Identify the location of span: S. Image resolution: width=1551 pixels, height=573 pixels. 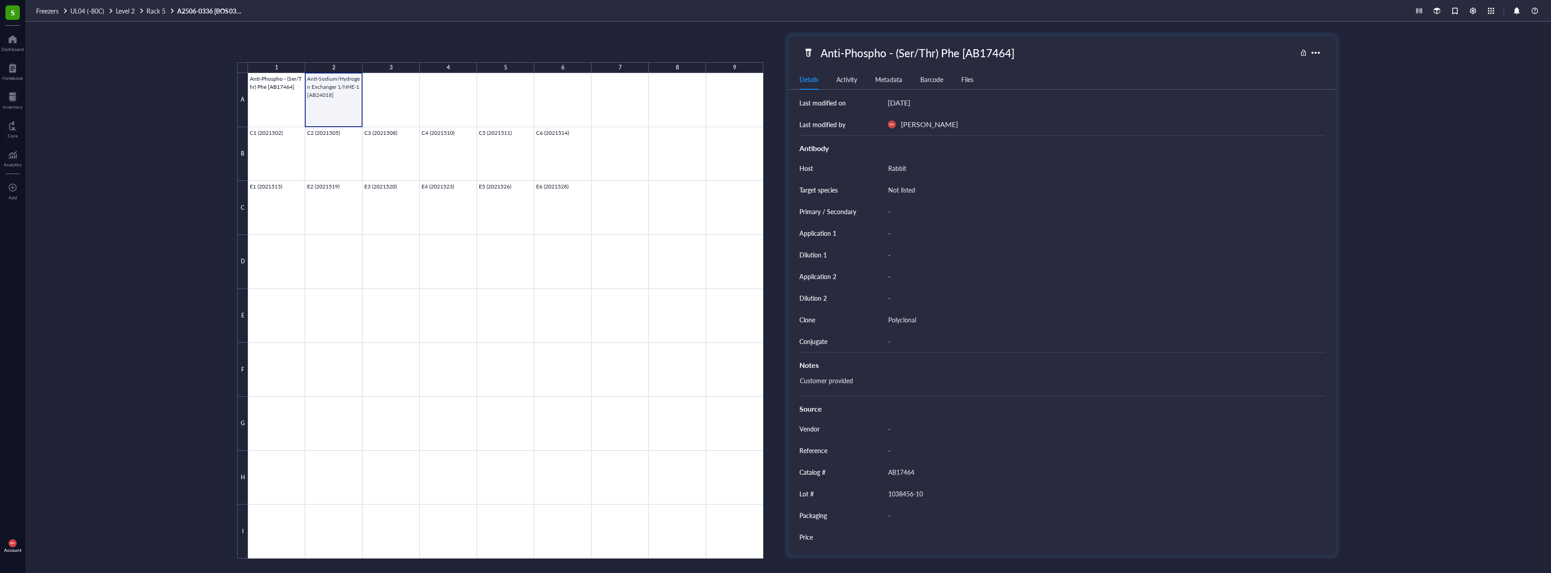
(13, 12).